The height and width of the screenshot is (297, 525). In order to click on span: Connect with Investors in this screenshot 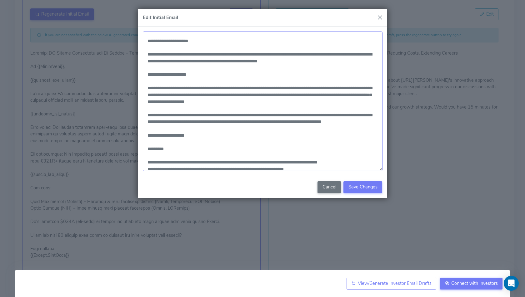, I will do `click(474, 284)`.